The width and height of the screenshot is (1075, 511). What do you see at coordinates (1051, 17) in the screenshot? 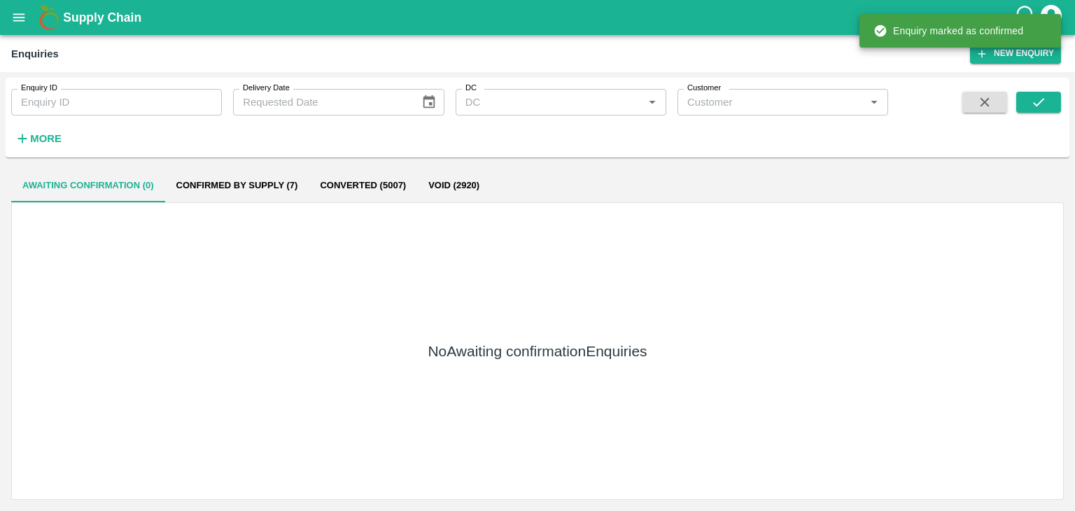
I see `div: account of current user` at bounding box center [1051, 17].